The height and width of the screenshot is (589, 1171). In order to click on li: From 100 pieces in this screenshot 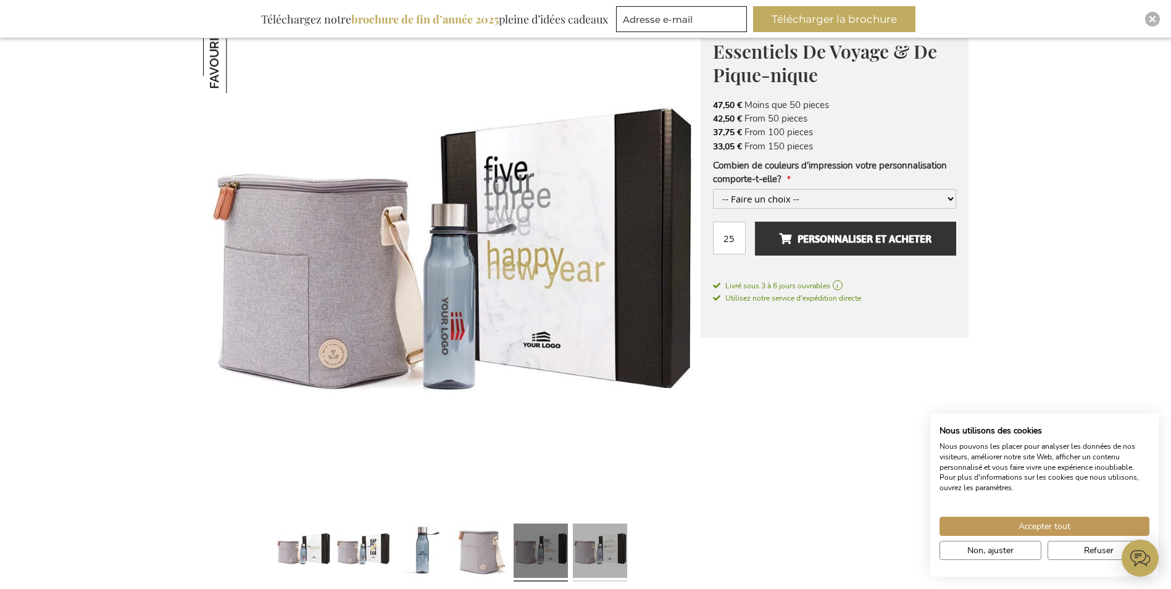, I will do `click(835, 132)`.